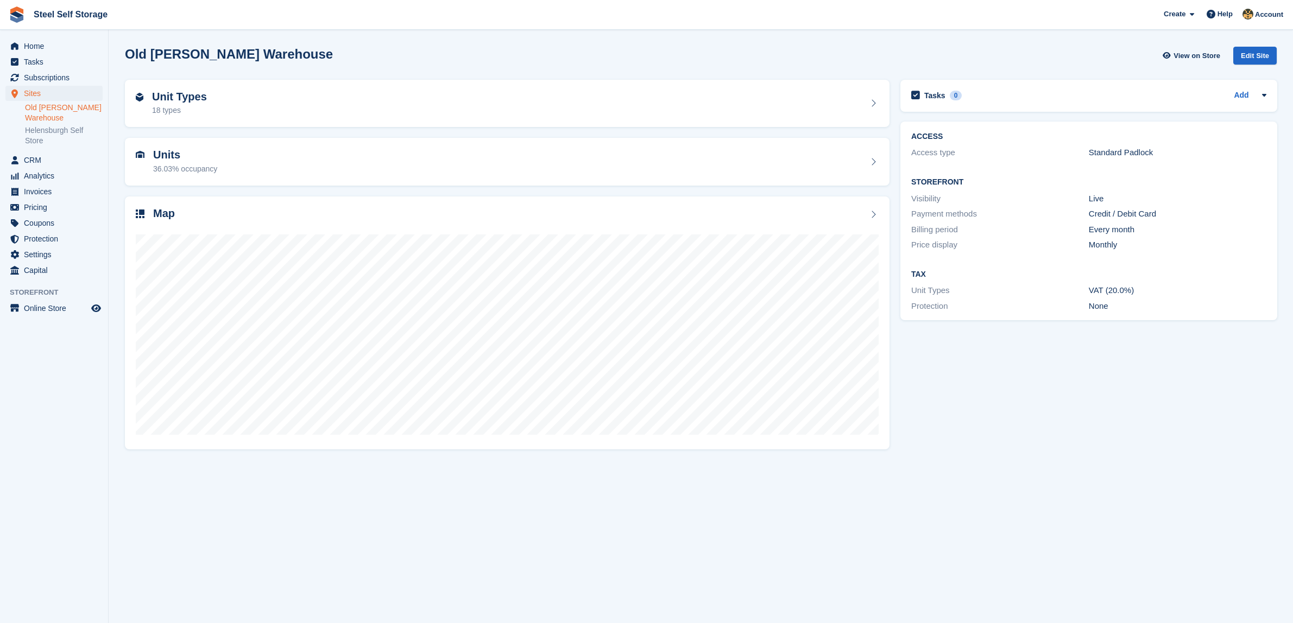  What do you see at coordinates (1241, 96) in the screenshot?
I see `a: Add` at bounding box center [1241, 96].